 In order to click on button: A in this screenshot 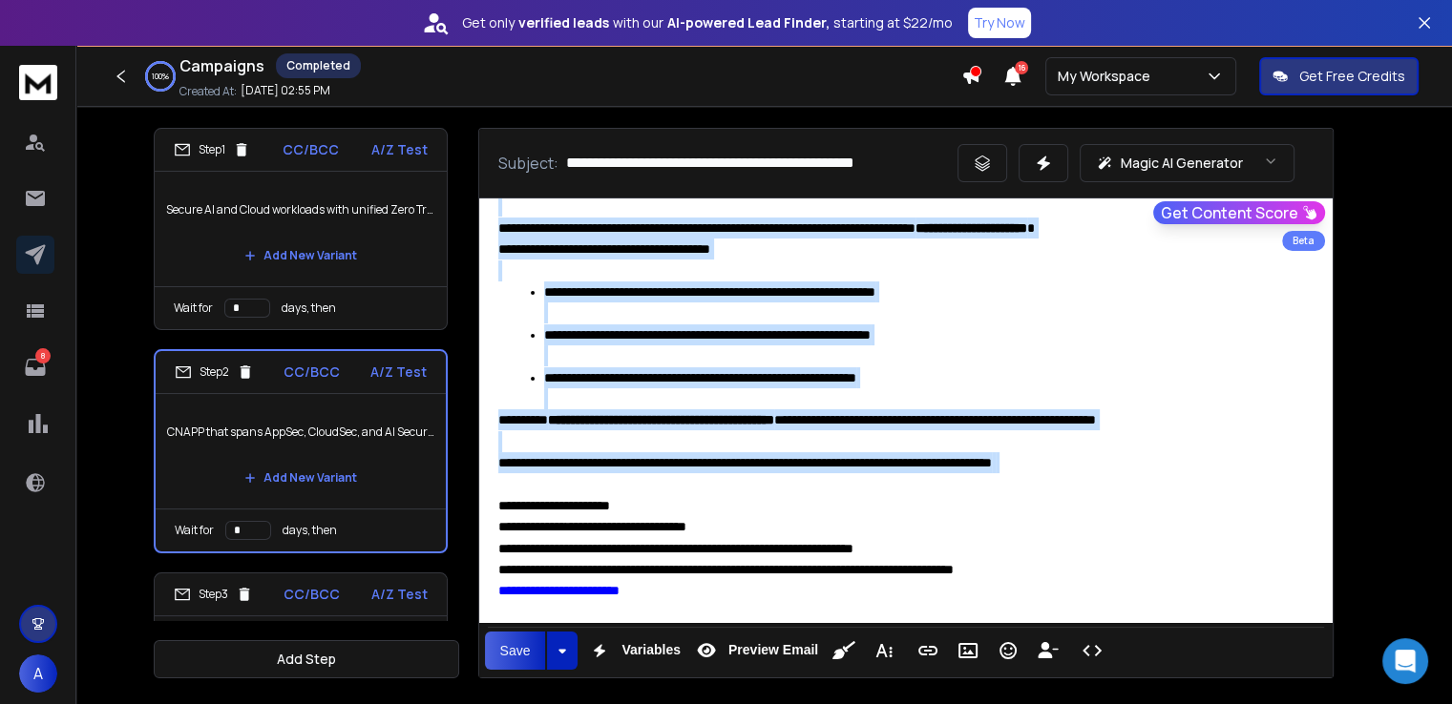, I will do `click(38, 674)`.